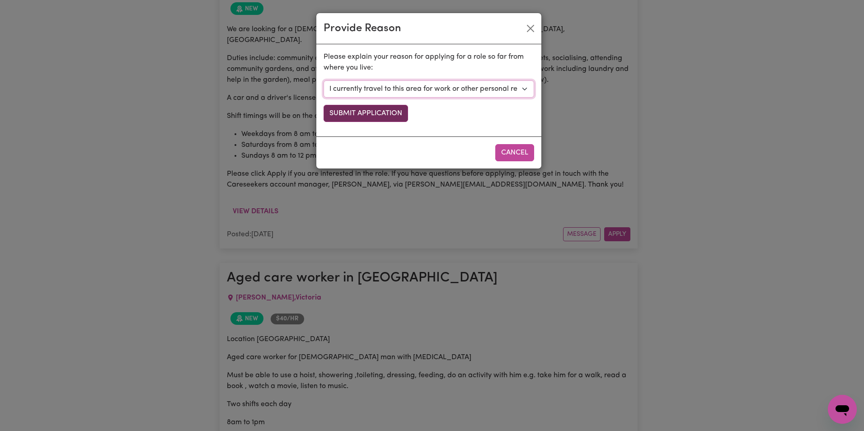 This screenshot has width=864, height=431. What do you see at coordinates (365, 113) in the screenshot?
I see `button: Submit Application` at bounding box center [365, 113].